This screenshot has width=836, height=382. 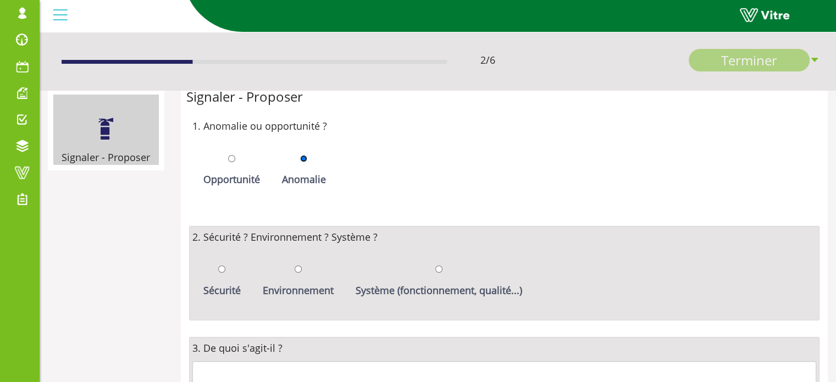 I want to click on span: 2 / 6, so click(x=488, y=60).